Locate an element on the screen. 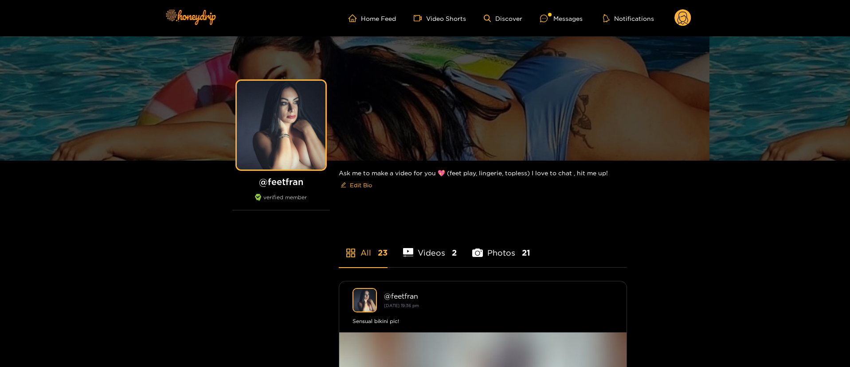 The height and width of the screenshot is (367, 850). button: editEdit Bio is located at coordinates (356, 185).